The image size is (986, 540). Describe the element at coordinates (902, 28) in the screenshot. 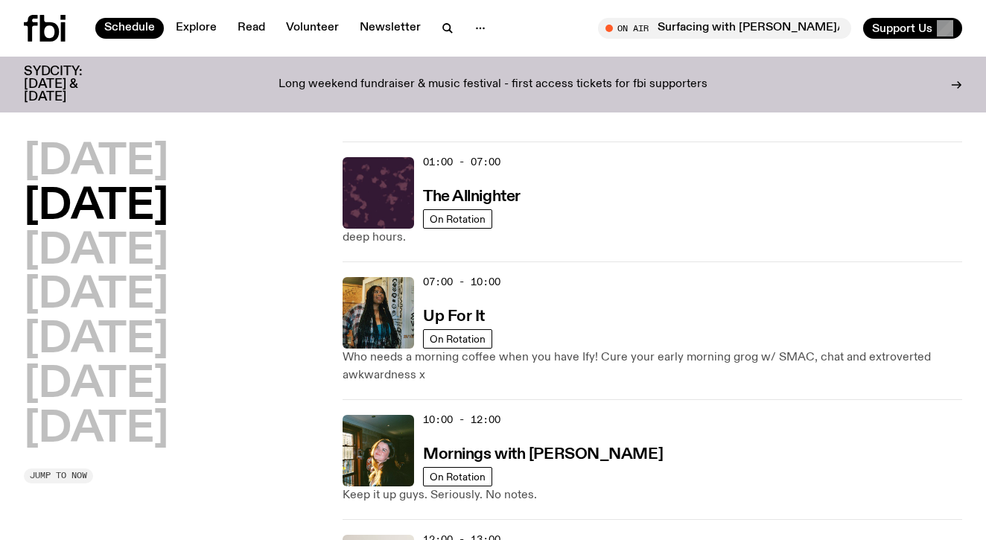

I see `span: Support Us` at that location.